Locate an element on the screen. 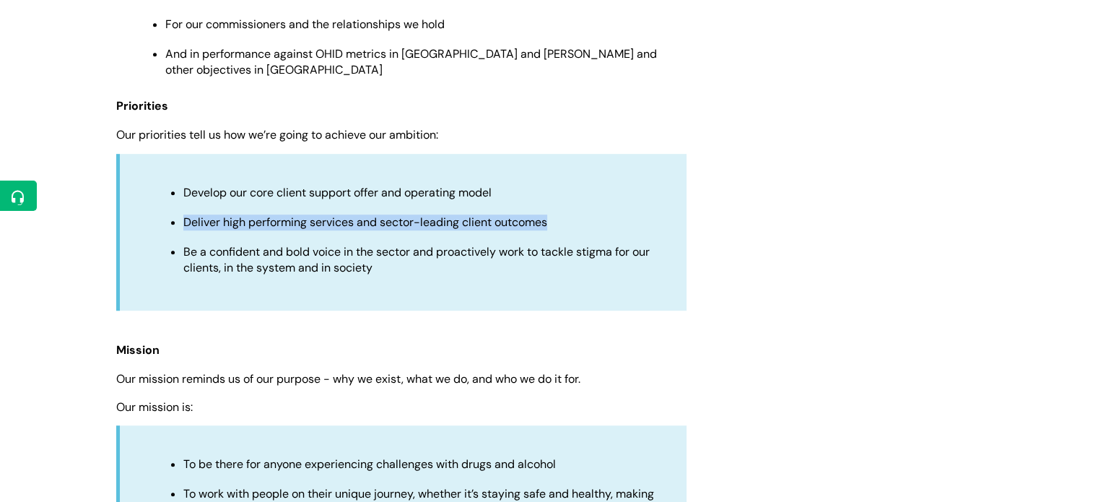 The height and width of the screenshot is (502, 1098). span: Deliver high performing services and sector-leading client outcomes is located at coordinates (365, 222).